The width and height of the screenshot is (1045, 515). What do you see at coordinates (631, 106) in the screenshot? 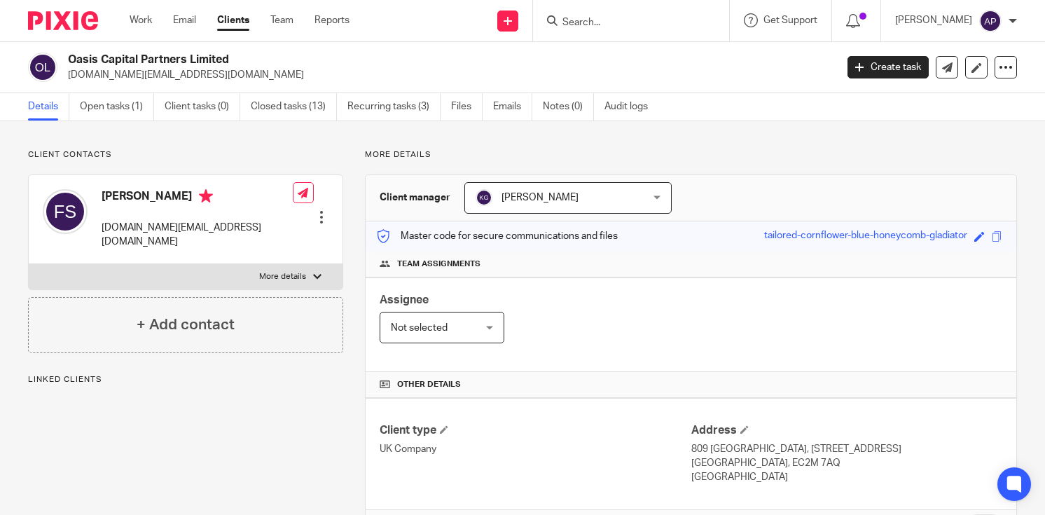
I see `a: Audit logs` at bounding box center [631, 106].